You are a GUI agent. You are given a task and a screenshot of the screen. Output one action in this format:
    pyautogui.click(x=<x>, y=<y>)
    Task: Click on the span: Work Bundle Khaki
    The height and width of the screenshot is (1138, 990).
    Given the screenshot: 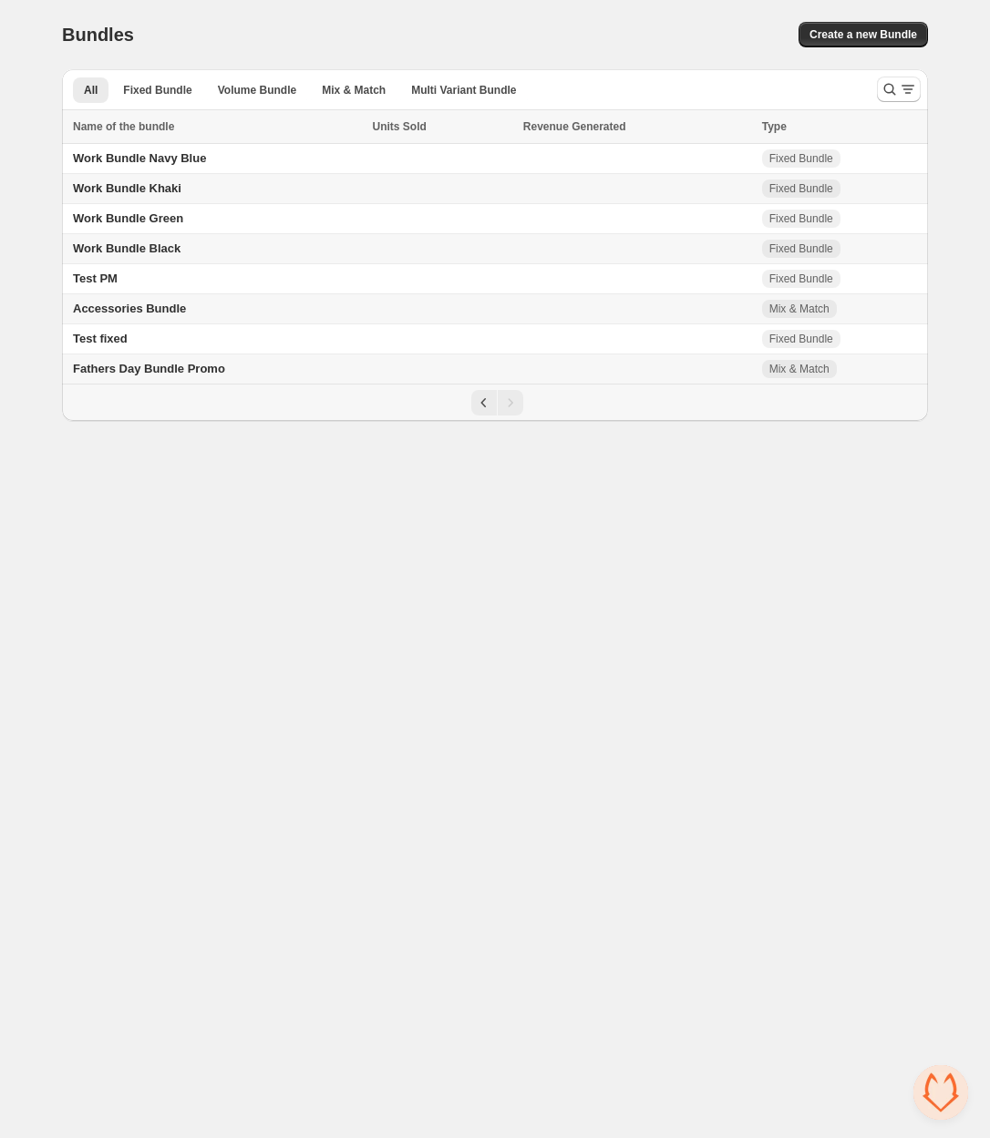 What is the action you would take?
    pyautogui.click(x=127, y=188)
    